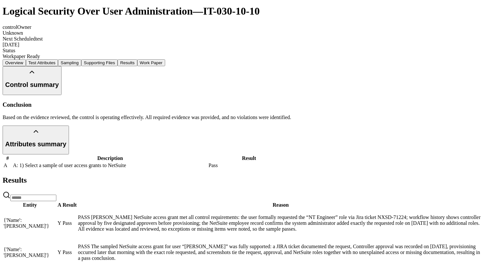 The width and height of the screenshot is (487, 267). Describe the element at coordinates (244, 11) in the screenshot. I see `h1: Logical Security Over User Administration — IT-030-10-10` at that location.